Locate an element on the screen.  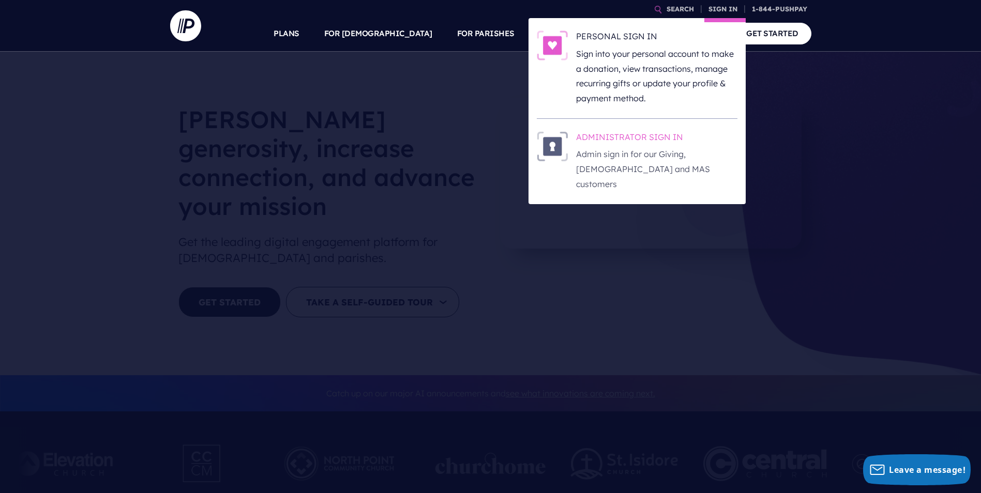
p: Sign into your personal account to make a donation, view transactions, manage recurring gifts or ... is located at coordinates (656, 76).